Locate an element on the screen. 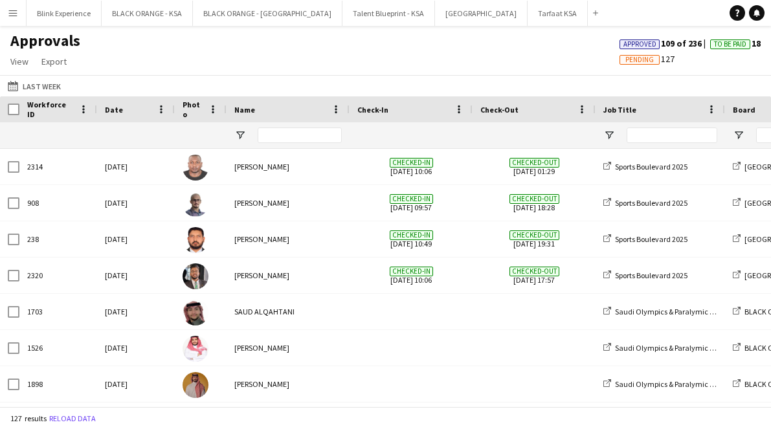 The height and width of the screenshot is (429, 771). a: View is located at coordinates (19, 61).